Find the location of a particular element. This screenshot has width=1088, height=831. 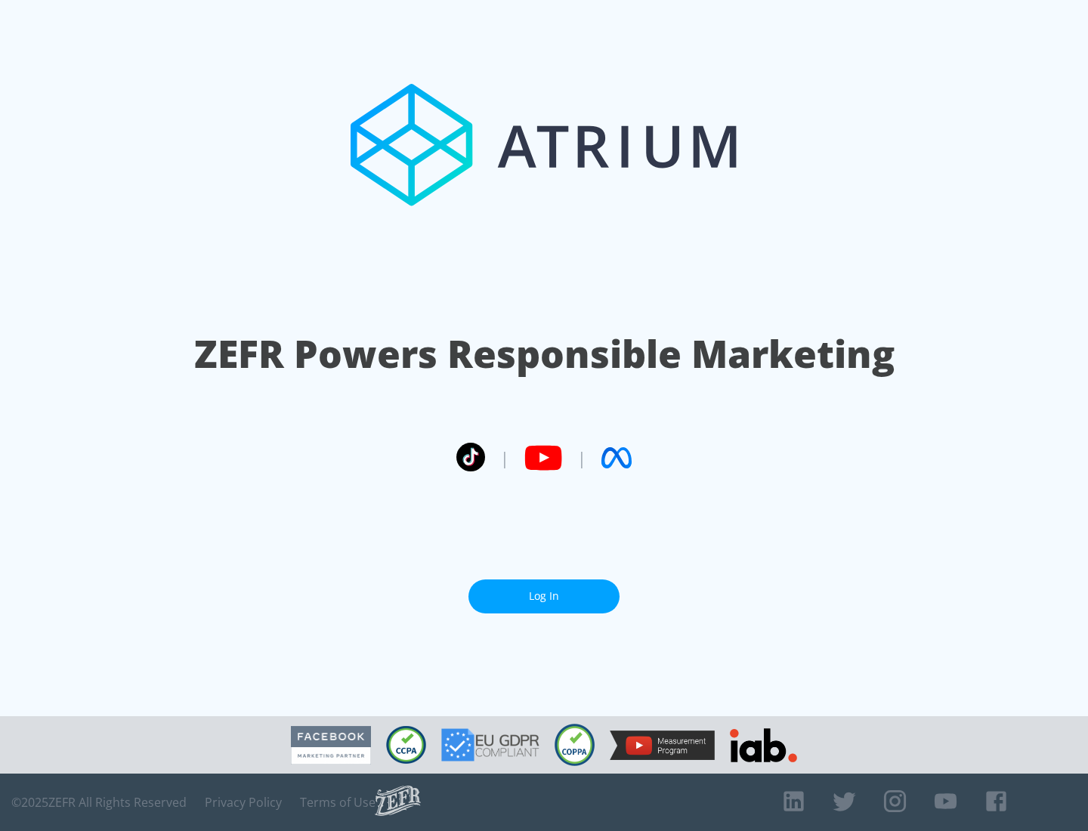

a: Privacy Policy is located at coordinates (243, 802).